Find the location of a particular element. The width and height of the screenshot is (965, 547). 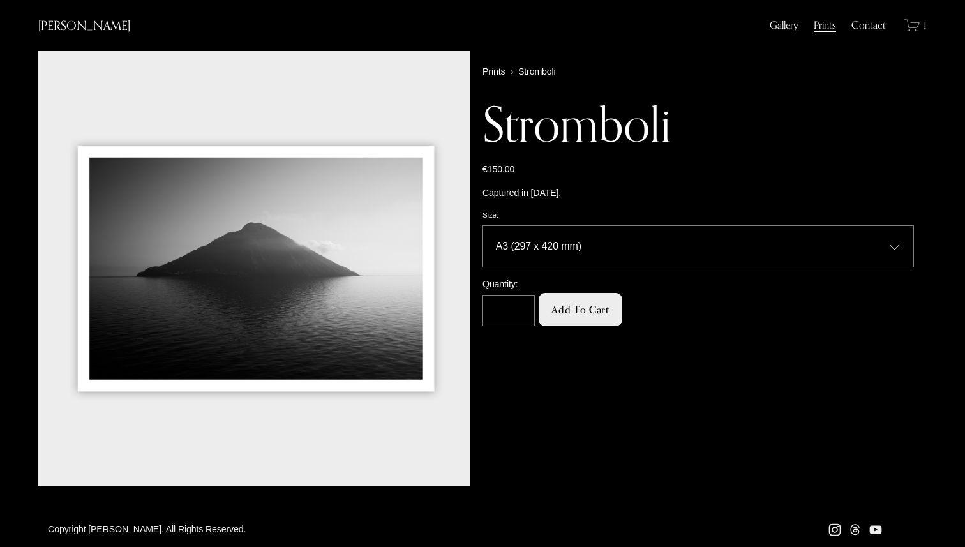

label: Quantity: is located at coordinates (509, 284).